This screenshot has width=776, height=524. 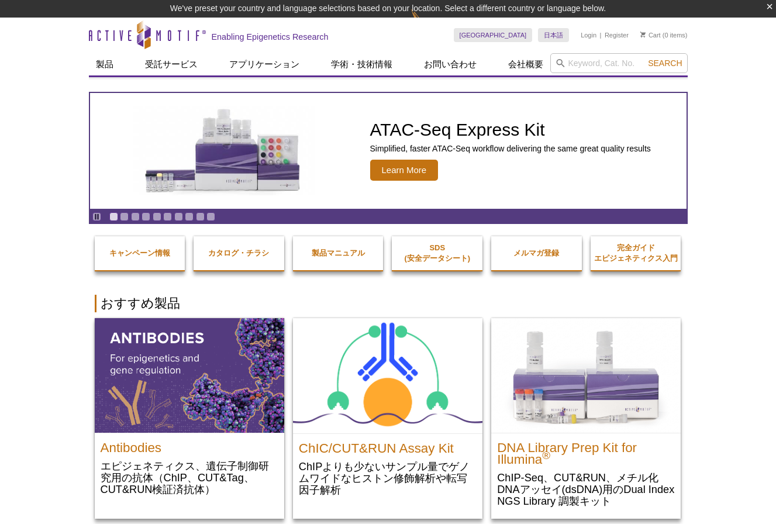 I want to click on img: Your Cart, so click(x=642, y=34).